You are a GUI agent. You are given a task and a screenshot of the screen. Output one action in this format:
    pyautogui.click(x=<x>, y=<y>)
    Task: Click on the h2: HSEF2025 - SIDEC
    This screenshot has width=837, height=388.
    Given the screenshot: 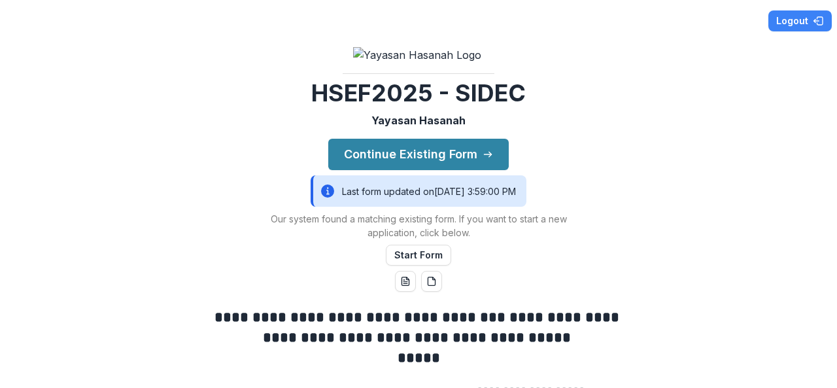 What is the action you would take?
    pyautogui.click(x=418, y=93)
    